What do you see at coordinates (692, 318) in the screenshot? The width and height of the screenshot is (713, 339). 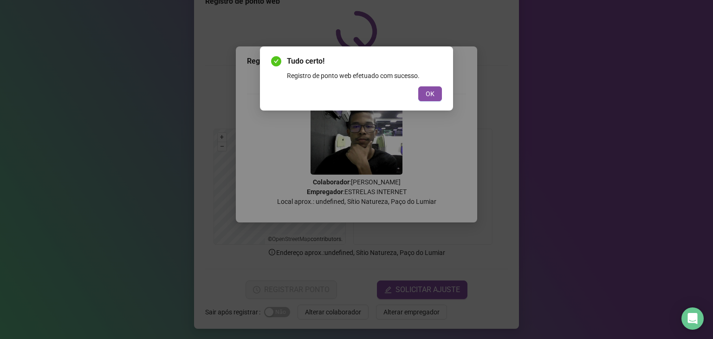 I see `div: Open Intercom Messenger` at bounding box center [692, 318].